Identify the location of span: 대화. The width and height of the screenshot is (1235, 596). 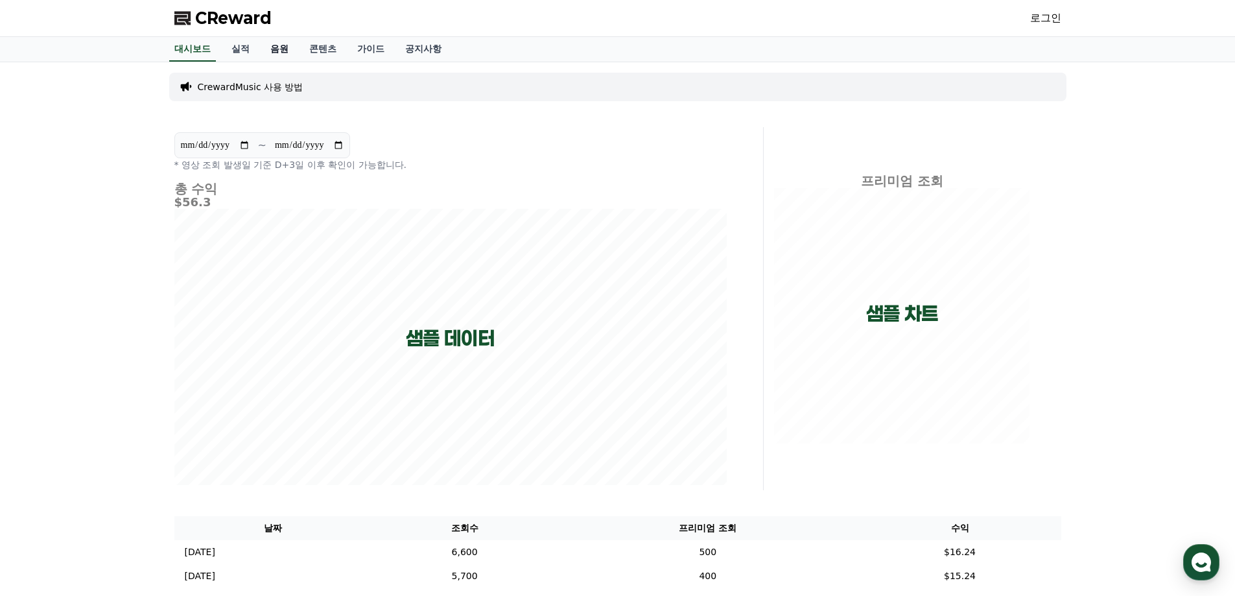
(126, 436).